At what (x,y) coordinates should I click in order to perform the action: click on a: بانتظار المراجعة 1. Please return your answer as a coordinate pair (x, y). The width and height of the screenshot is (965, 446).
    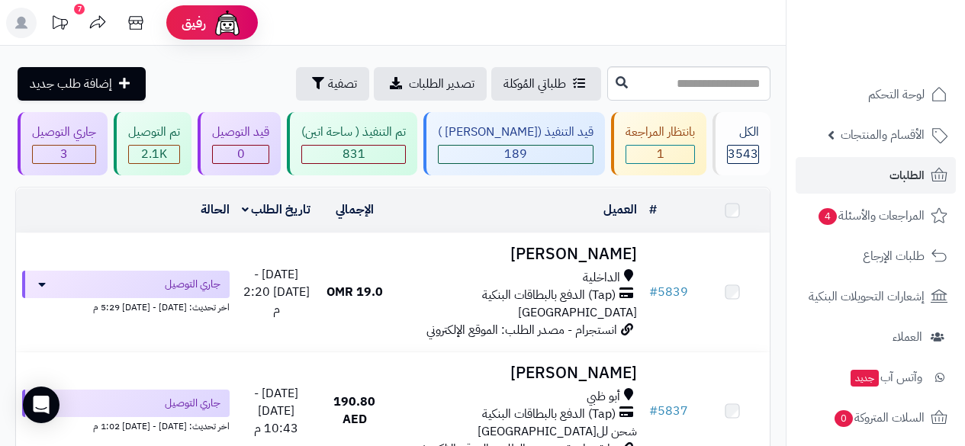
    Looking at the image, I should click on (658, 143).